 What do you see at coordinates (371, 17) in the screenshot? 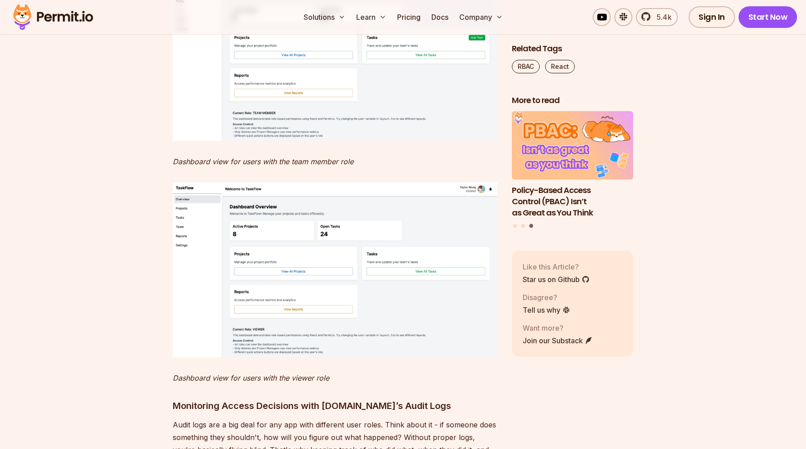
I see `button: Learn` at bounding box center [371, 17].